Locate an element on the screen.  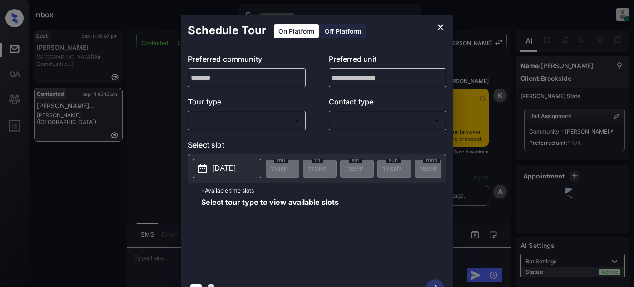
p: Tour type is located at coordinates (247, 104).